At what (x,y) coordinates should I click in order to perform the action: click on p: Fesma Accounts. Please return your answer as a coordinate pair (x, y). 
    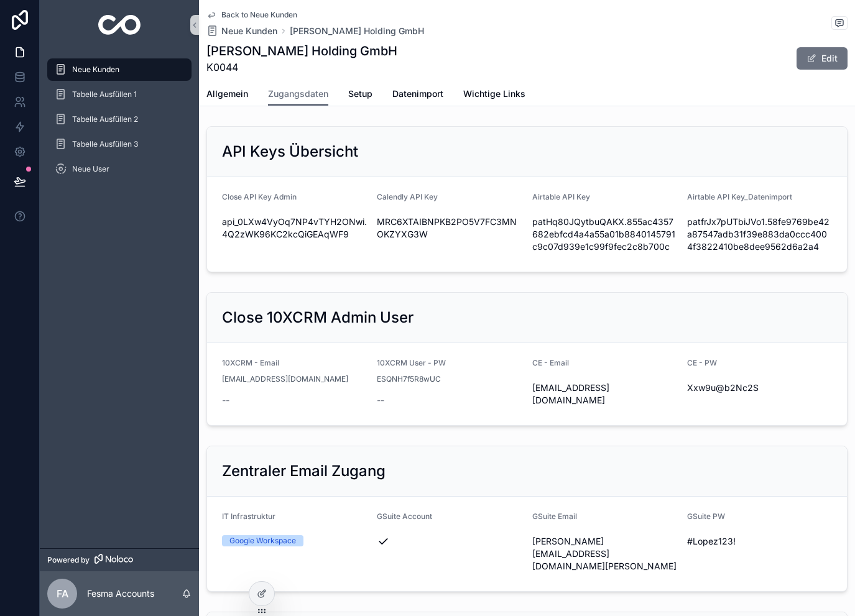
    Looking at the image, I should click on (121, 594).